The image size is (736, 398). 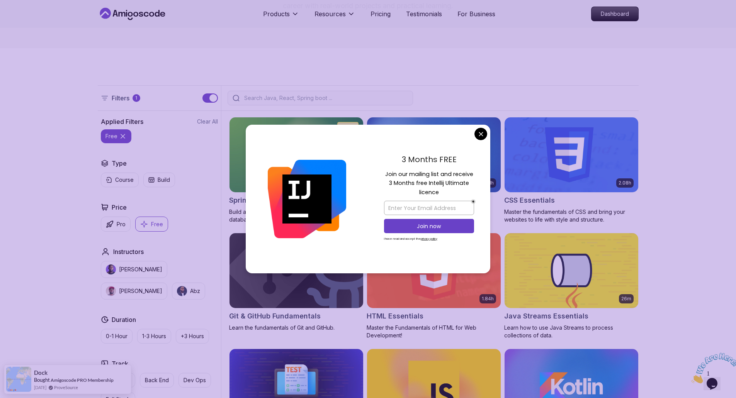 What do you see at coordinates (164, 180) in the screenshot?
I see `p: Build` at bounding box center [164, 180].